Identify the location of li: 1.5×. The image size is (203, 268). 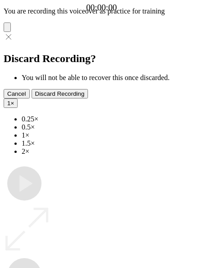
(110, 144).